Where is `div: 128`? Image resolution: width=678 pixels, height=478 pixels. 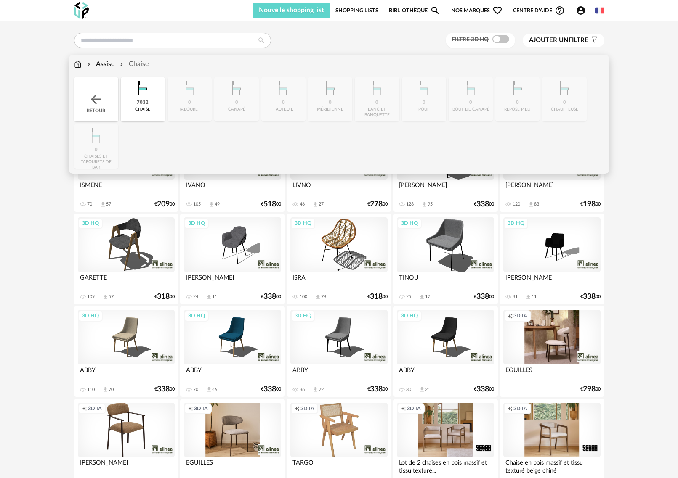
div: 128 is located at coordinates (410, 205).